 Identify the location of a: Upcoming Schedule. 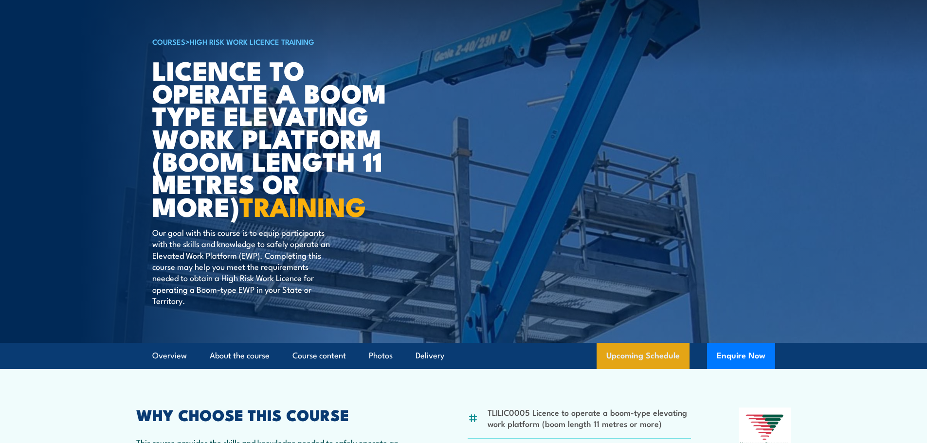
(643, 356).